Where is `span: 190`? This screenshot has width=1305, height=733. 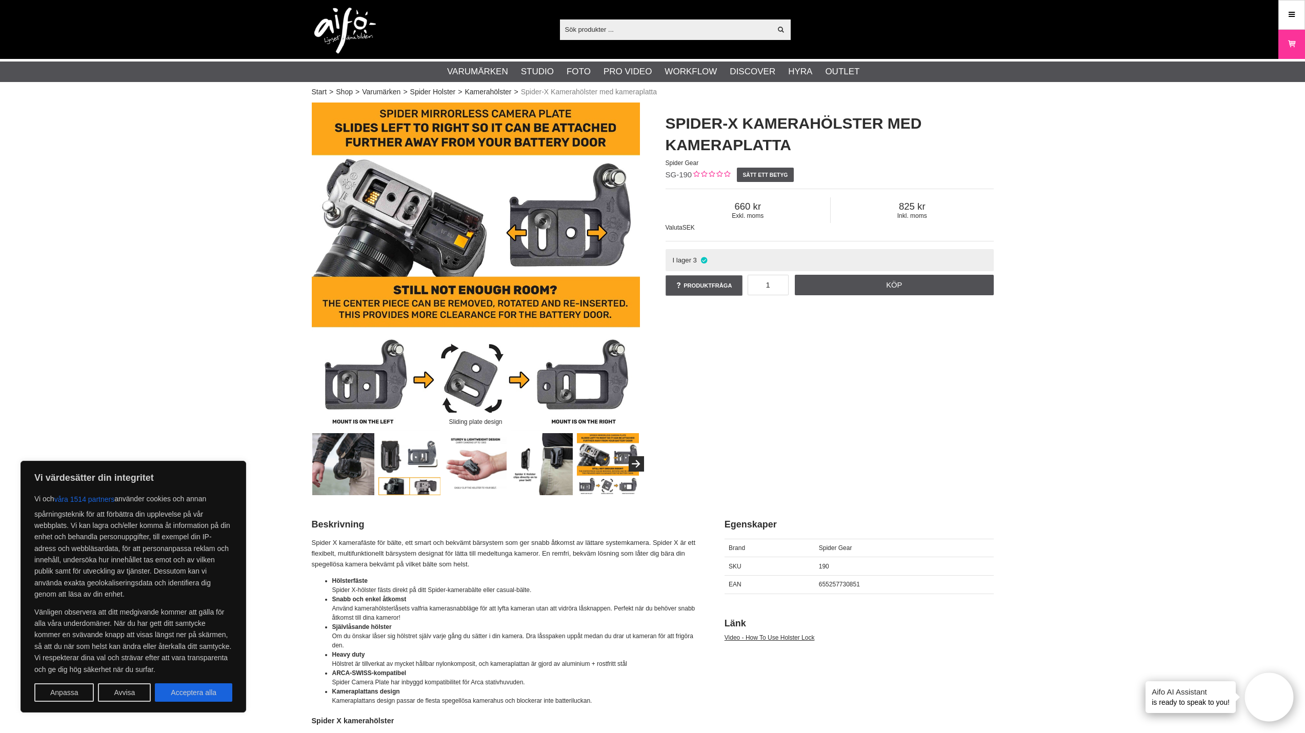
span: 190 is located at coordinates (824, 567).